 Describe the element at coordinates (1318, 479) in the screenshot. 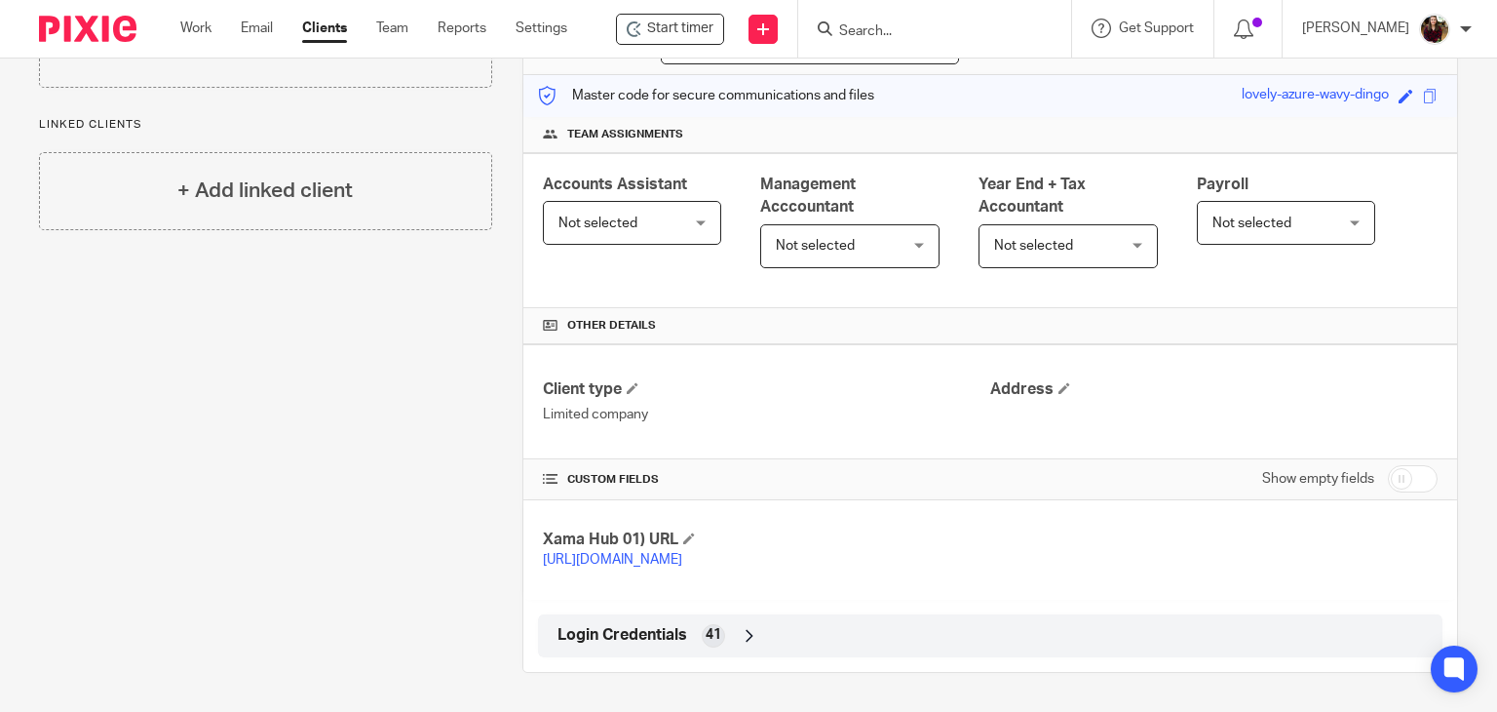

I see `label: Show empty fields` at that location.